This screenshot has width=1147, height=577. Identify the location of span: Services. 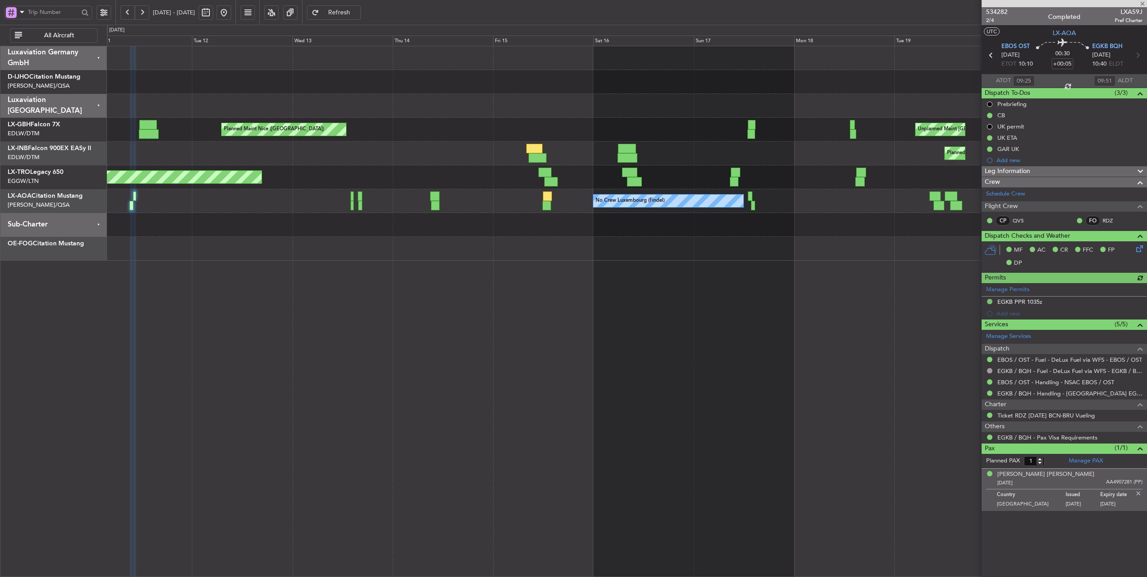
(997, 325).